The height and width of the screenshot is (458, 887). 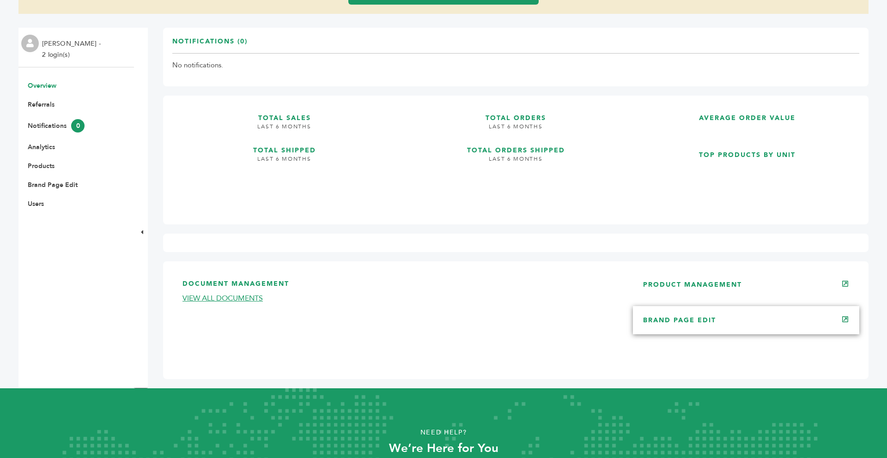 What do you see at coordinates (693, 285) in the screenshot?
I see `a: PRODUCT MANAGEMENT` at bounding box center [693, 285].